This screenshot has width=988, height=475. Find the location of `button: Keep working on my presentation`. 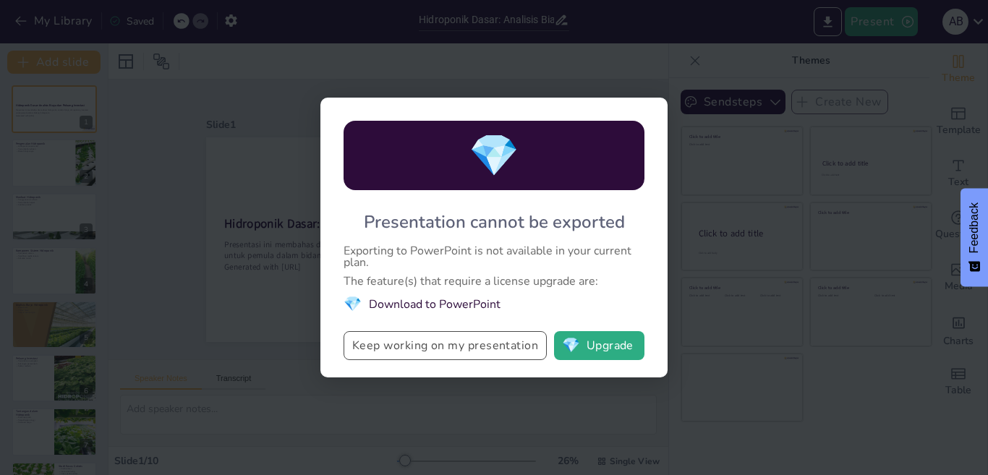

button: Keep working on my presentation is located at coordinates (445, 346).